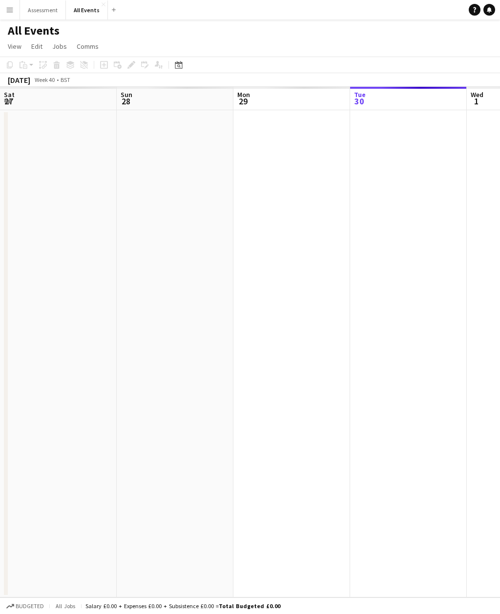 This screenshot has height=614, width=500. I want to click on span: Jobs, so click(60, 46).